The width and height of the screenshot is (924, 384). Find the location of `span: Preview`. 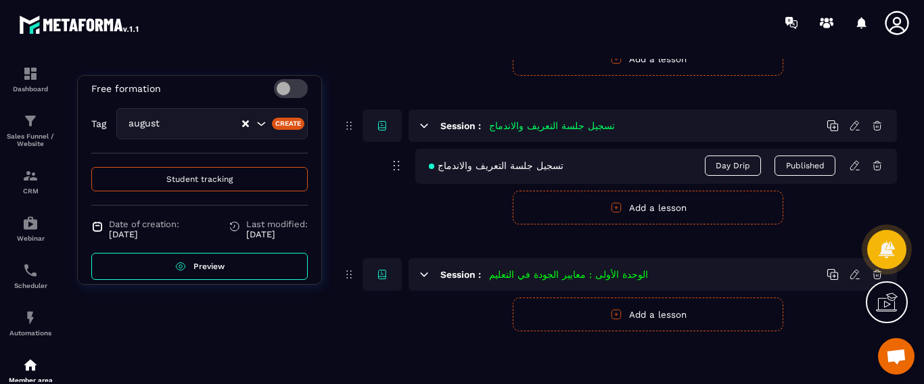

span: Preview is located at coordinates (209, 267).